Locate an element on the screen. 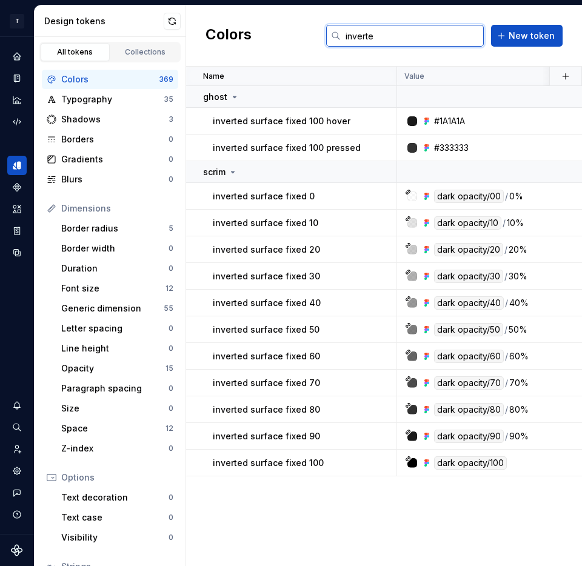 The width and height of the screenshot is (582, 566). button: T is located at coordinates (17, 21).